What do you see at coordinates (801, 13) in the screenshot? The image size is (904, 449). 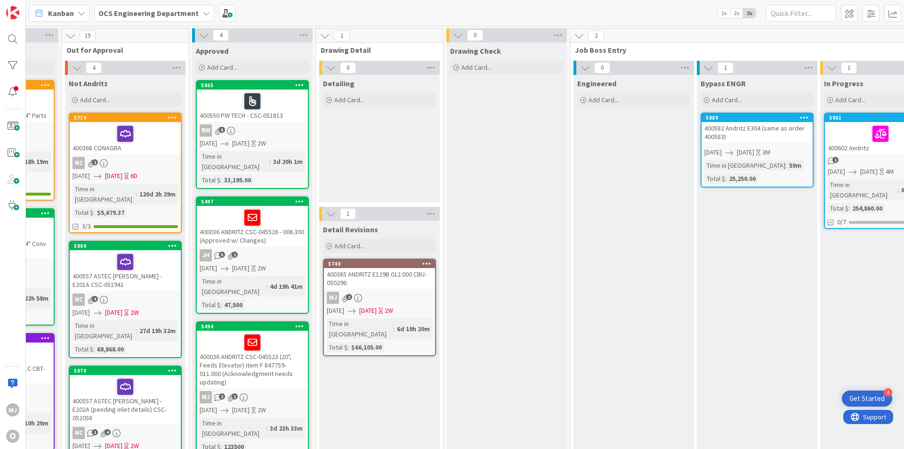 I see `input: Quick Filter...` at bounding box center [801, 13].